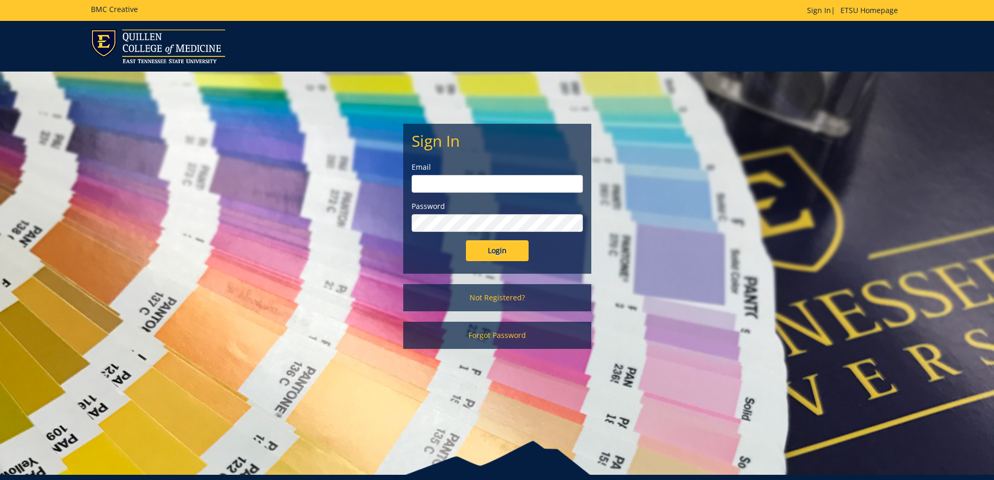 The width and height of the screenshot is (994, 480). I want to click on label: Email, so click(497, 167).